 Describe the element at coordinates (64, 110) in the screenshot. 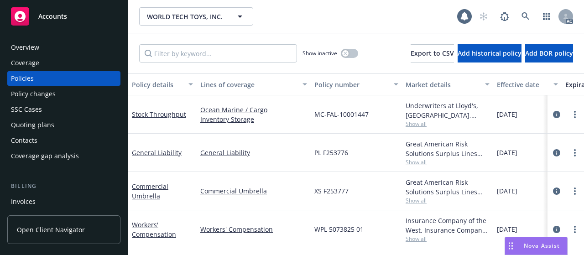

I see `a: SSC Cases` at that location.